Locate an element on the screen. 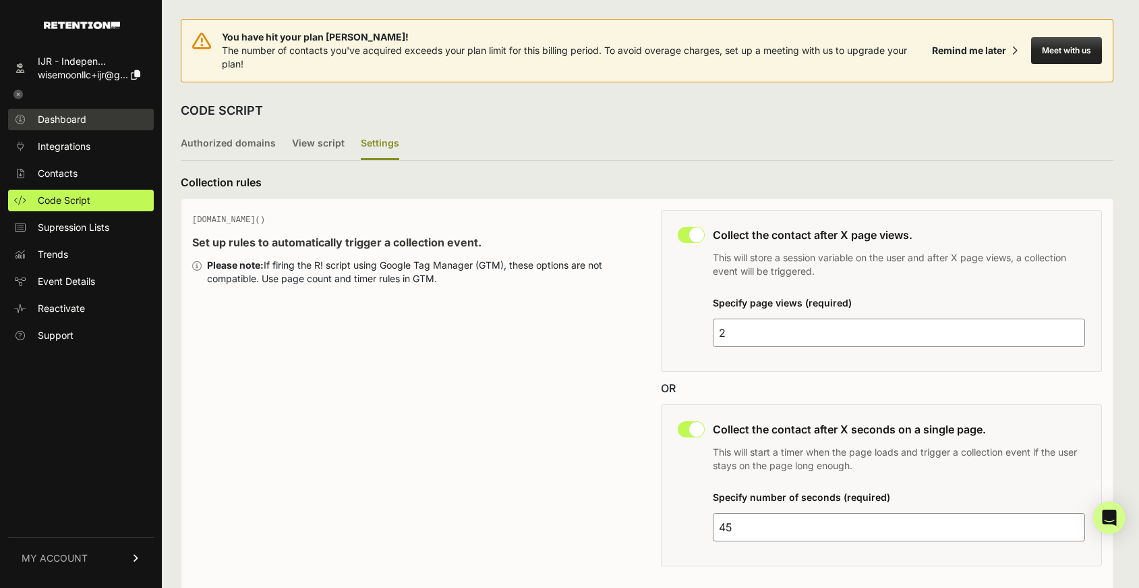  a: Dashboard is located at coordinates (81, 119).